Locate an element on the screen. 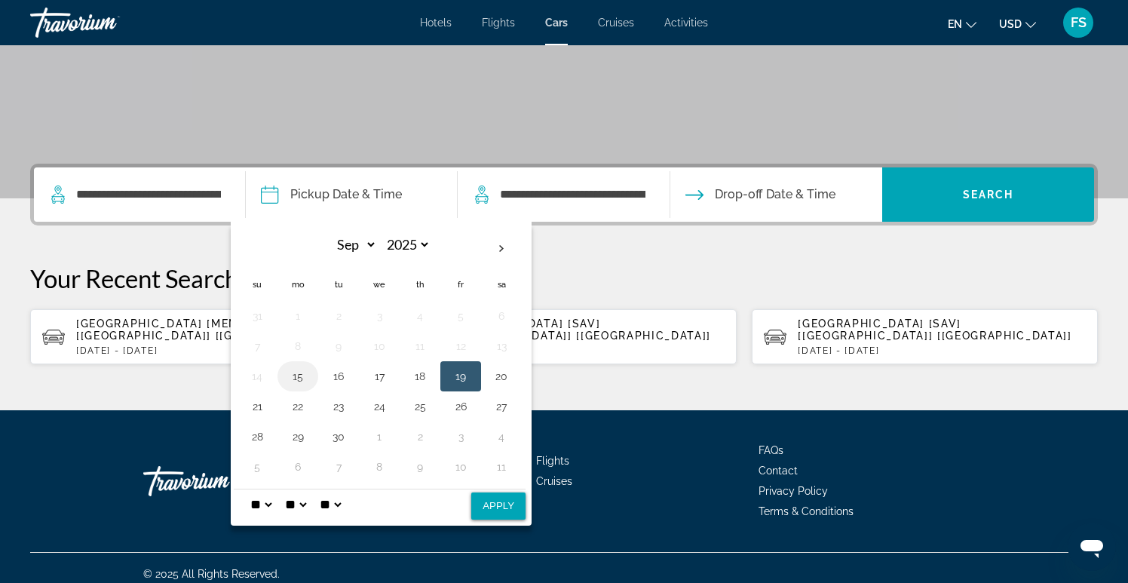 The image size is (1128, 583). button: Day 13 is located at coordinates (501, 346).